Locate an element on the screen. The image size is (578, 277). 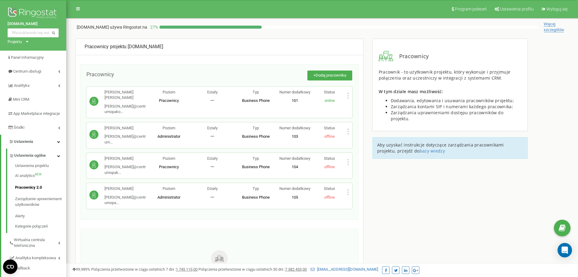
button: Open CMP widget is located at coordinates (10, 266).